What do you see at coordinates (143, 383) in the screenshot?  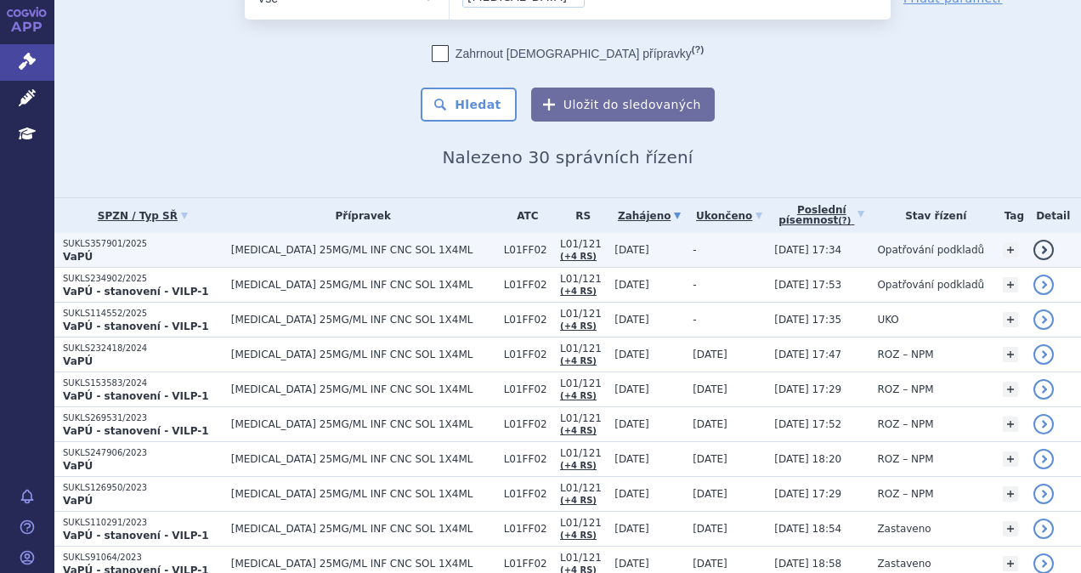 I see `p: SUKLS153583/2024` at bounding box center [143, 383].